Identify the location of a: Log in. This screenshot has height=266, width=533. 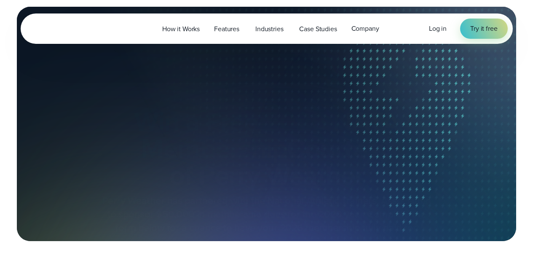
(438, 29).